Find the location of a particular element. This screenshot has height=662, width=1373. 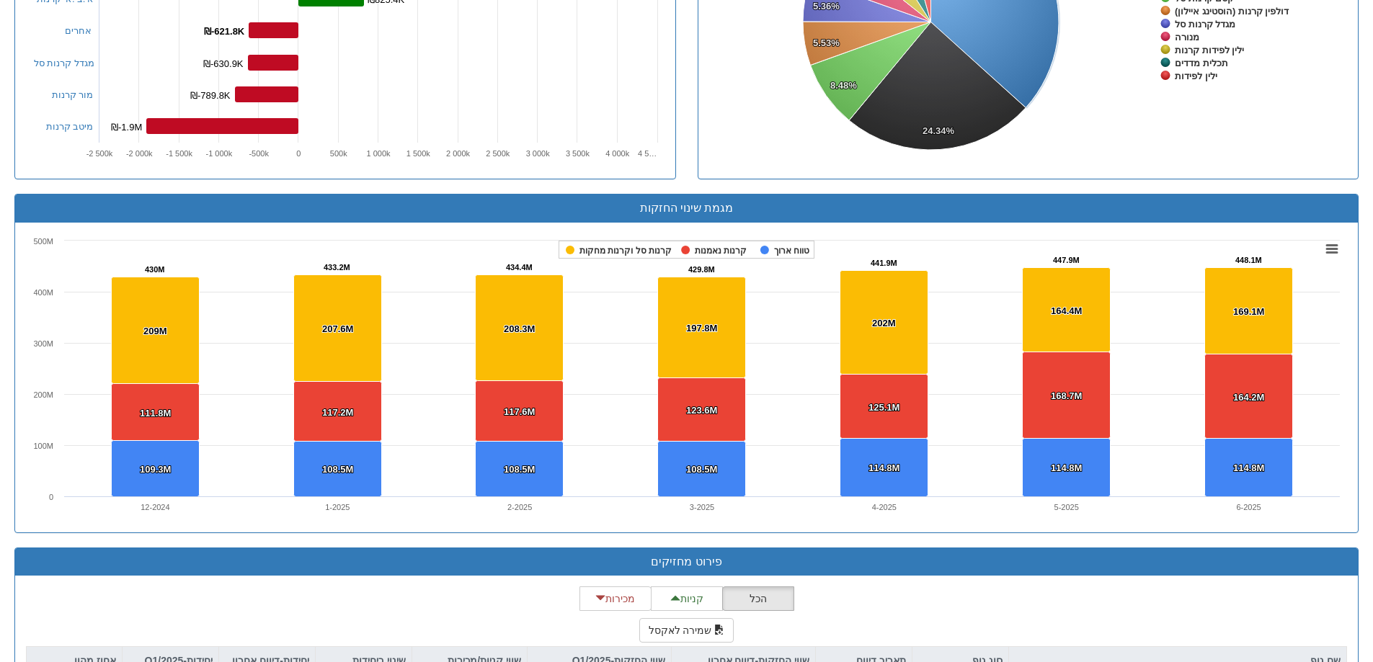

tspan: 434.4M is located at coordinates (519, 267).